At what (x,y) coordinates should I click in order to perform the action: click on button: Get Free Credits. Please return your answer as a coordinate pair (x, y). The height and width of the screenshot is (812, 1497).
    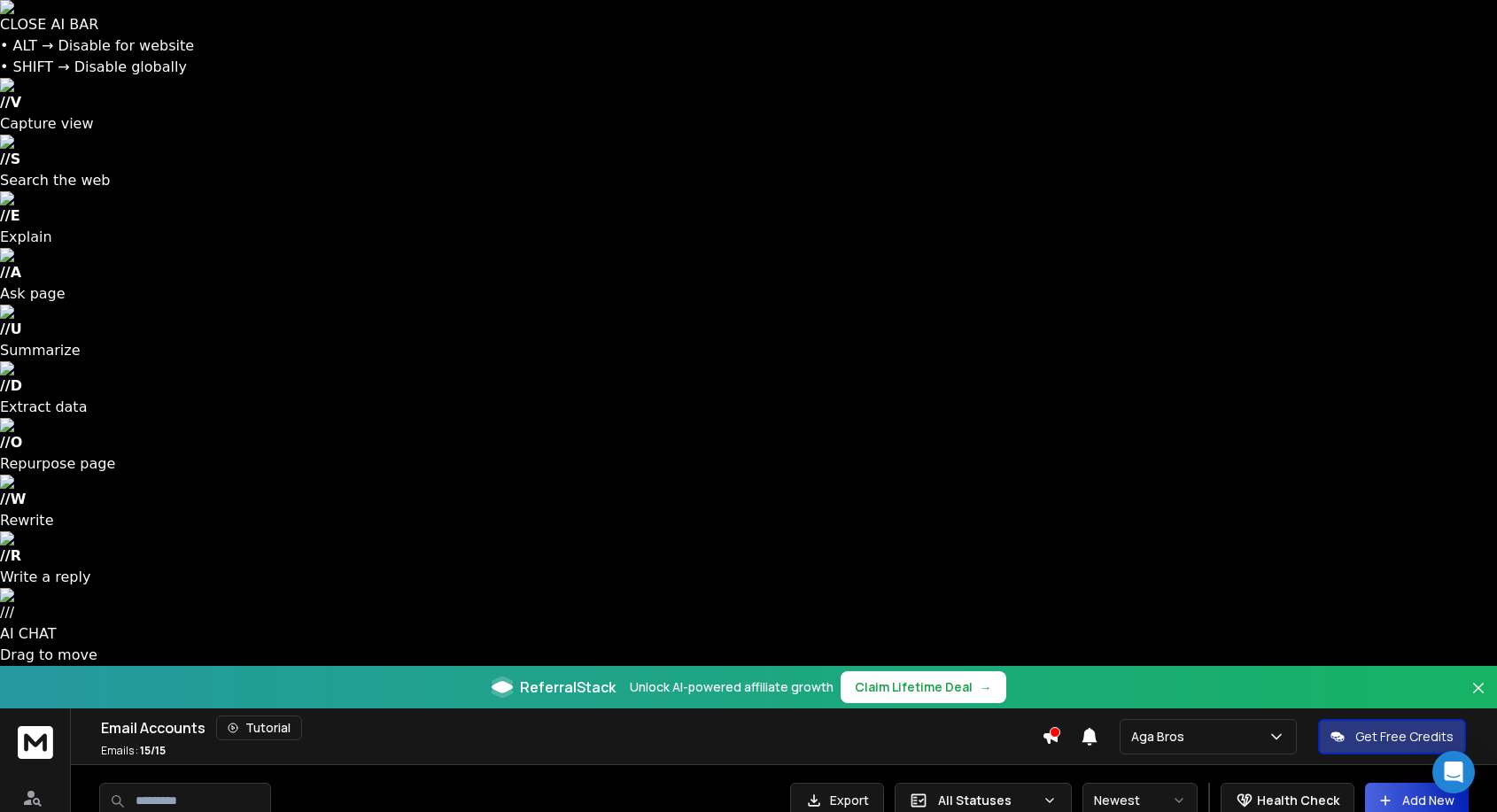
    Looking at the image, I should click on (1392, 737).